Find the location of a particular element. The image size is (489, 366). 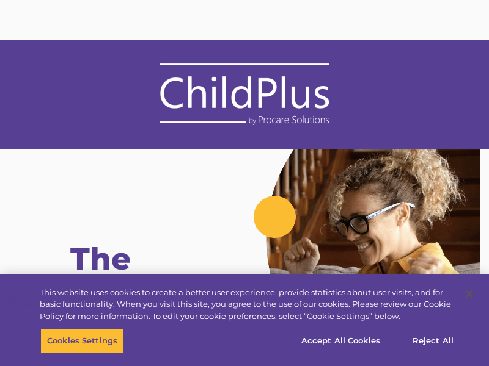

div: This website uses cookies to create a better user experience, provide statistics about user visit... is located at coordinates (247, 305).